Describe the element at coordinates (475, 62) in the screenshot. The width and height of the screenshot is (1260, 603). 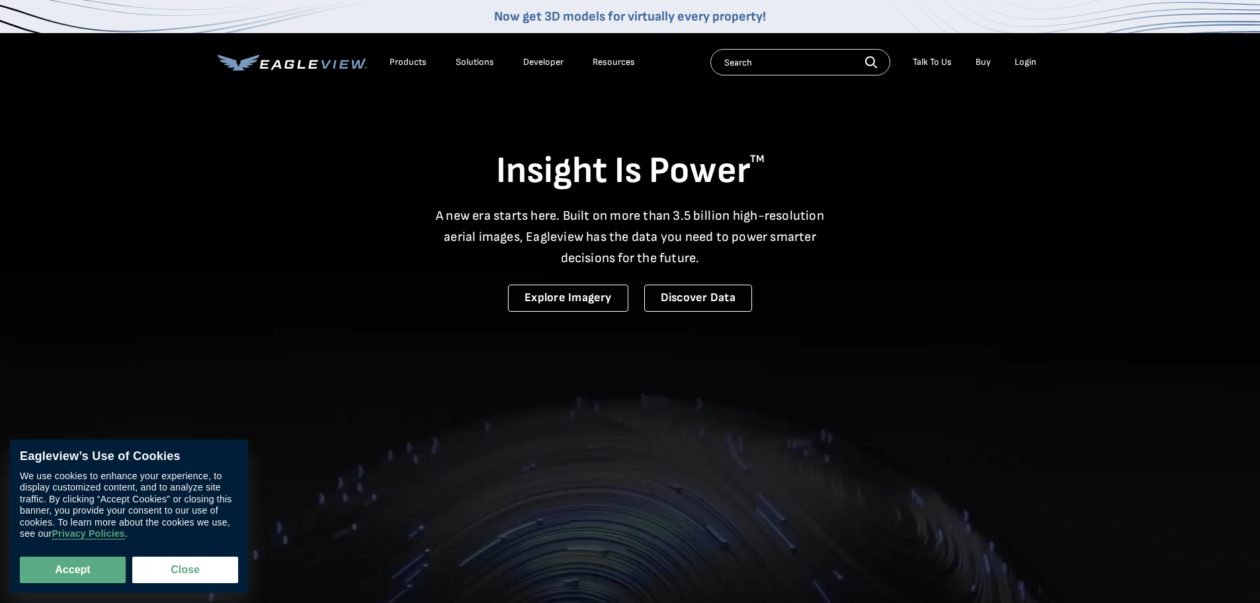
I see `div: Solutions` at that location.